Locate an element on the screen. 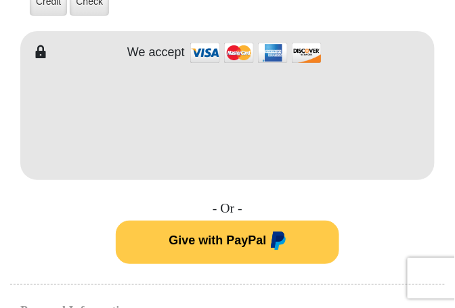 This screenshot has height=308, width=455. img: paypal is located at coordinates (276, 243).